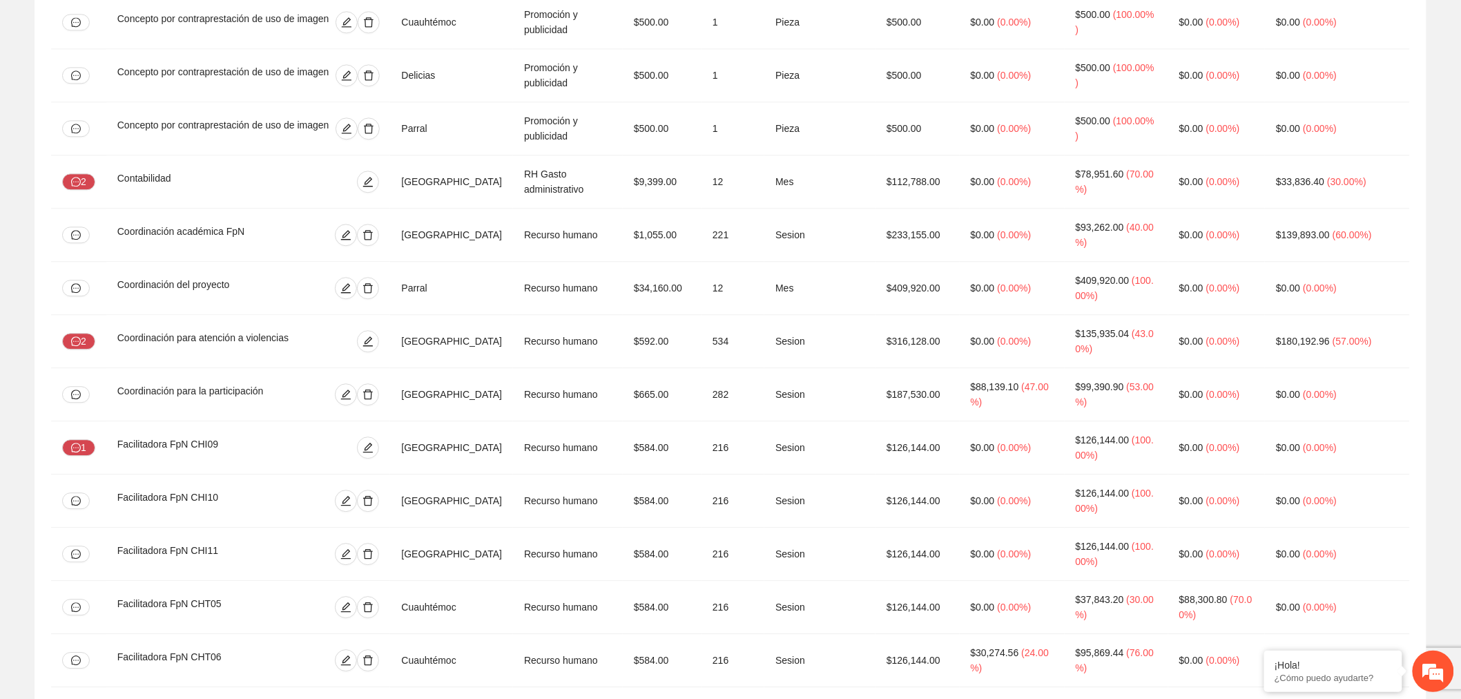 The width and height of the screenshot is (1461, 699). I want to click on span: $78,951.60, so click(1100, 174).